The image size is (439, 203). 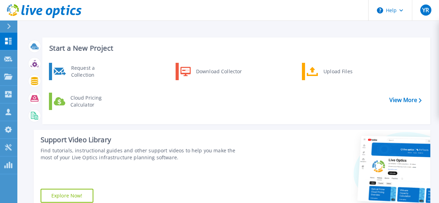 I want to click on div: Download Collector, so click(x=219, y=72).